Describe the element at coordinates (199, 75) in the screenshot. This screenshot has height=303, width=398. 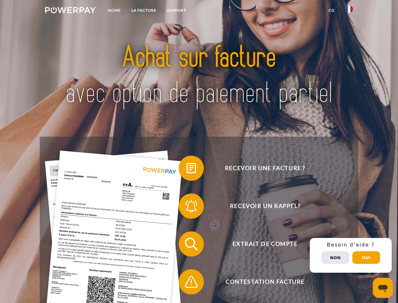
I see `img: title-powerpay_fr.svg` at that location.